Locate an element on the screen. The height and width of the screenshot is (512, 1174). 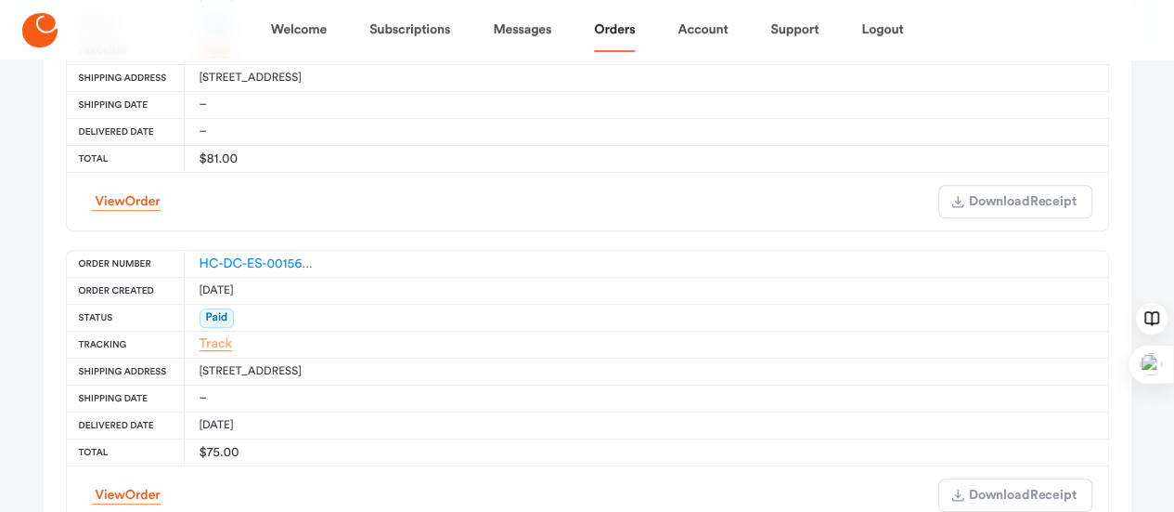
a: Account is located at coordinates (703, 30).